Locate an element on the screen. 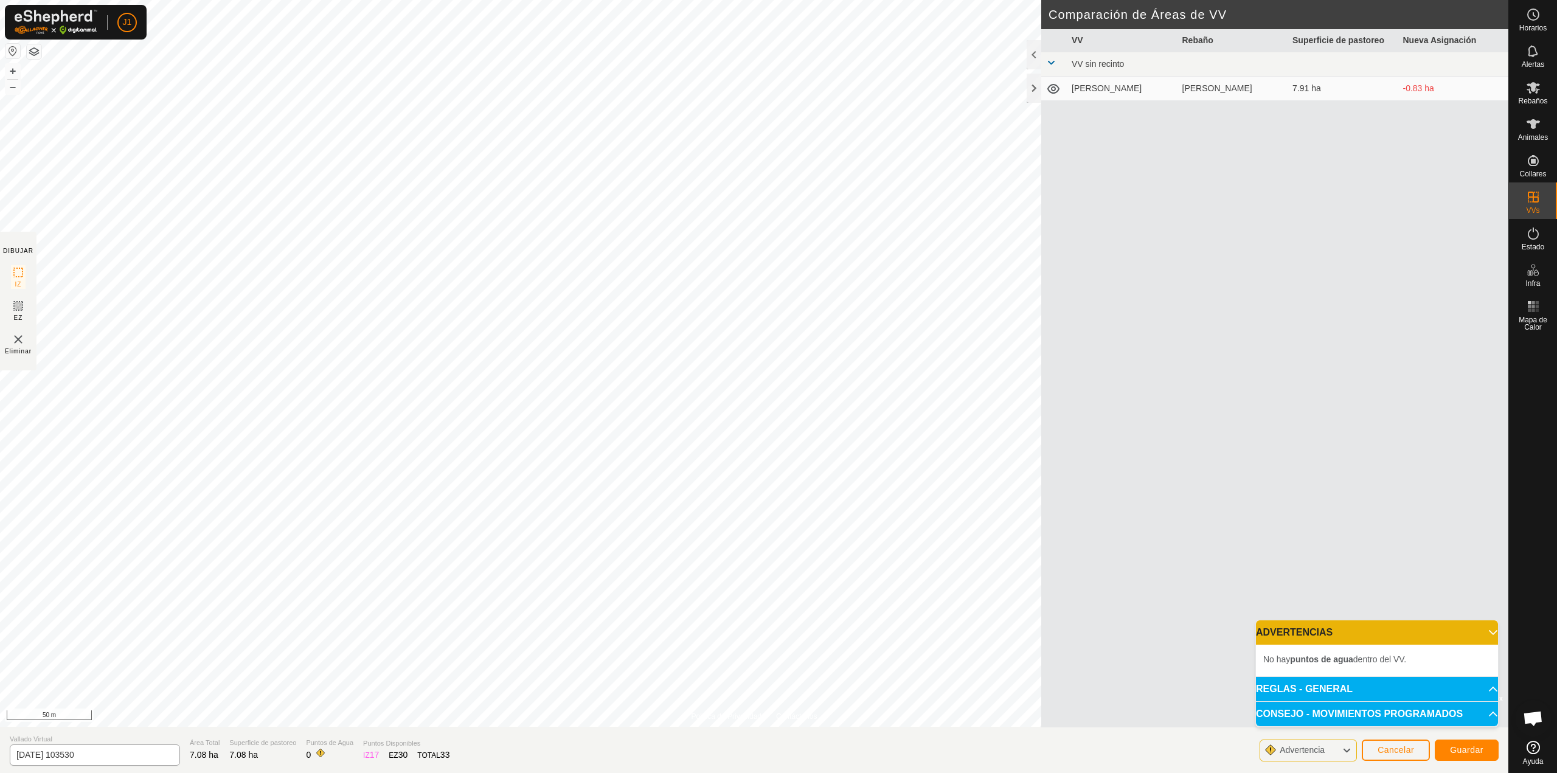 The height and width of the screenshot is (773, 1557). span: ADVERTENCIAS is located at coordinates (1294, 633).